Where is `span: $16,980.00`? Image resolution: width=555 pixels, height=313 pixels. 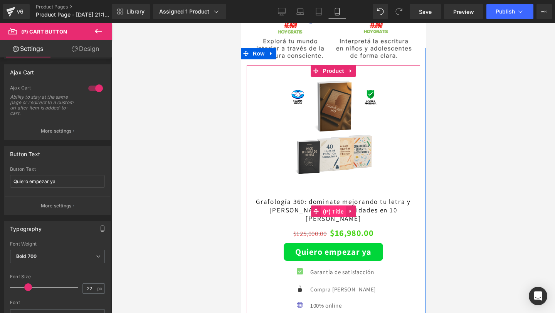 span: $16,980.00 is located at coordinates (111, 210).